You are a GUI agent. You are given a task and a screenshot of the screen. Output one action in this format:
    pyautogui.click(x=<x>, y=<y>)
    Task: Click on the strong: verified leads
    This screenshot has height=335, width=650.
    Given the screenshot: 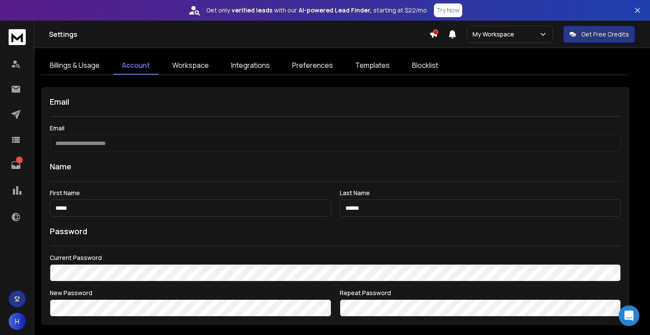 What is the action you would take?
    pyautogui.click(x=252, y=10)
    